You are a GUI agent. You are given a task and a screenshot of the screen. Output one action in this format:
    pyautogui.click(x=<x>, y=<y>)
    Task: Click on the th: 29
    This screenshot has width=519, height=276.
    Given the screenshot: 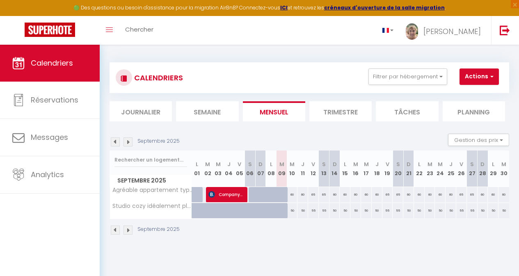 What is the action you would take?
    pyautogui.click(x=494, y=169)
    